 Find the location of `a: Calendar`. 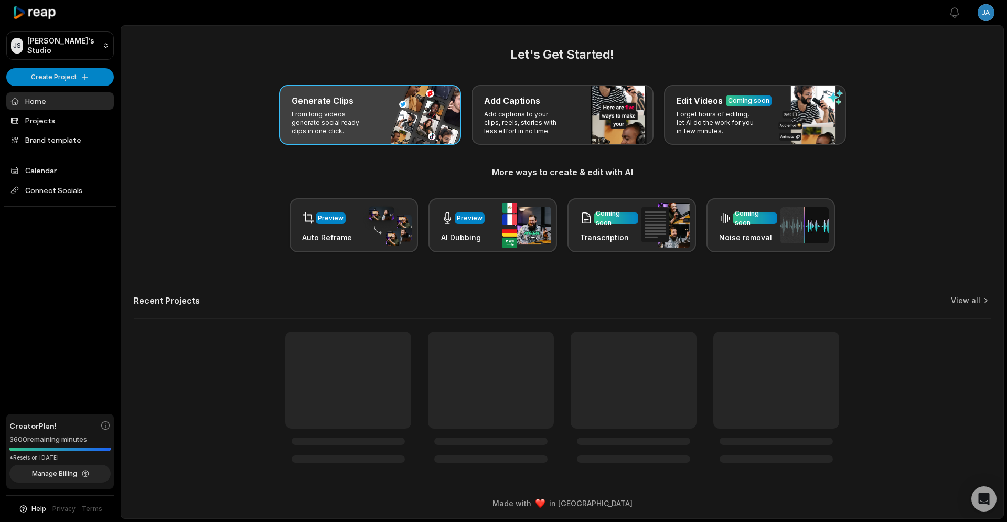

a: Calendar is located at coordinates (60, 170).